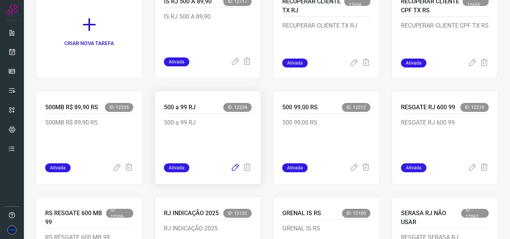 The width and height of the screenshot is (510, 239). Describe the element at coordinates (302, 213) in the screenshot. I see `p: GRENAL IS RS` at that location.